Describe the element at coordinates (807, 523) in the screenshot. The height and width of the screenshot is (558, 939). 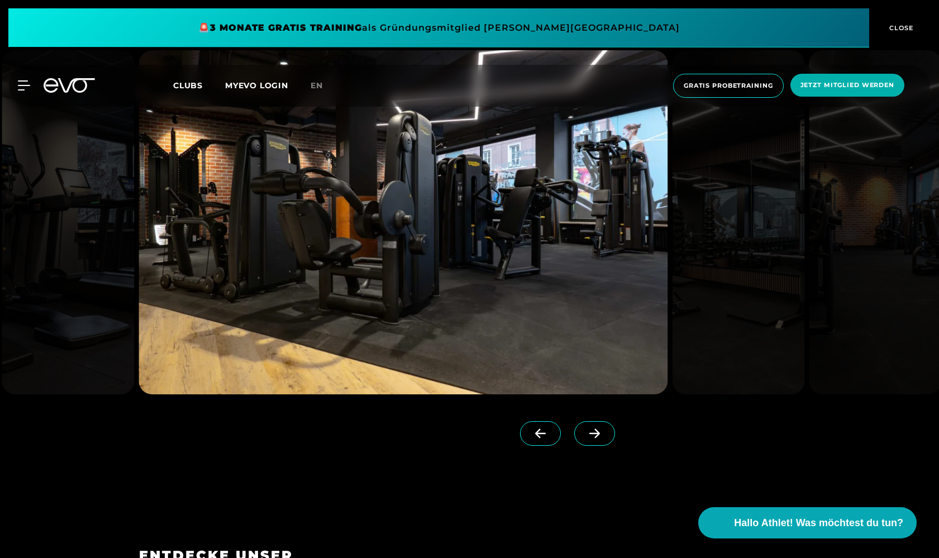
I see `button: Hallo Athlet! Was möchtest du tun?` at that location.